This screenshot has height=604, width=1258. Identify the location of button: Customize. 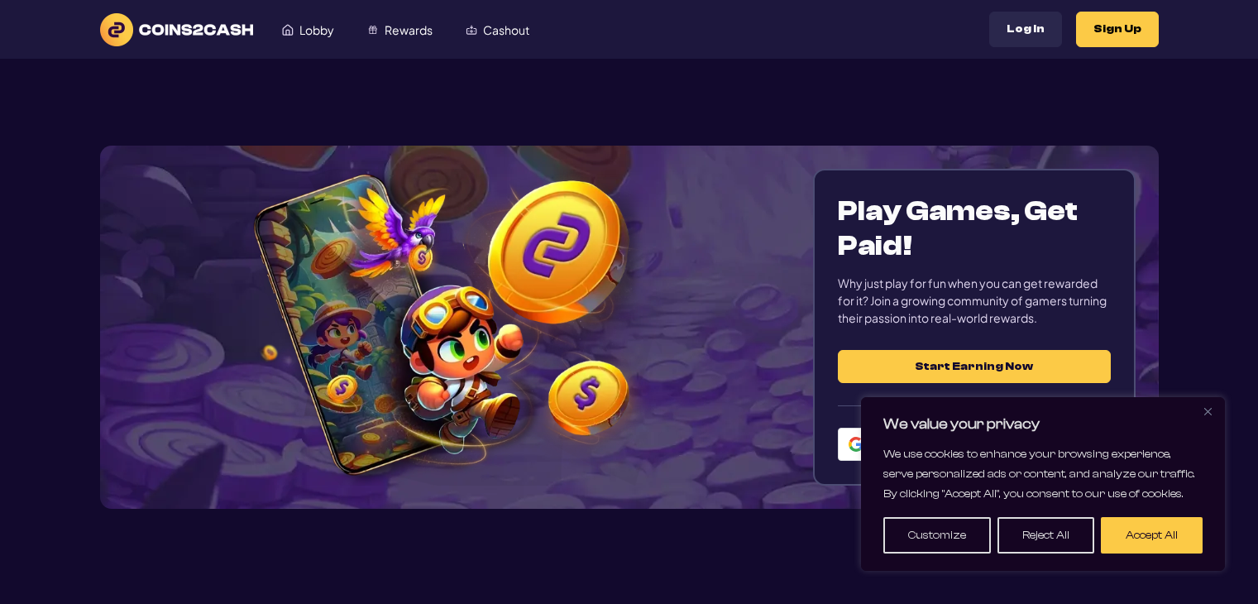
(937, 535).